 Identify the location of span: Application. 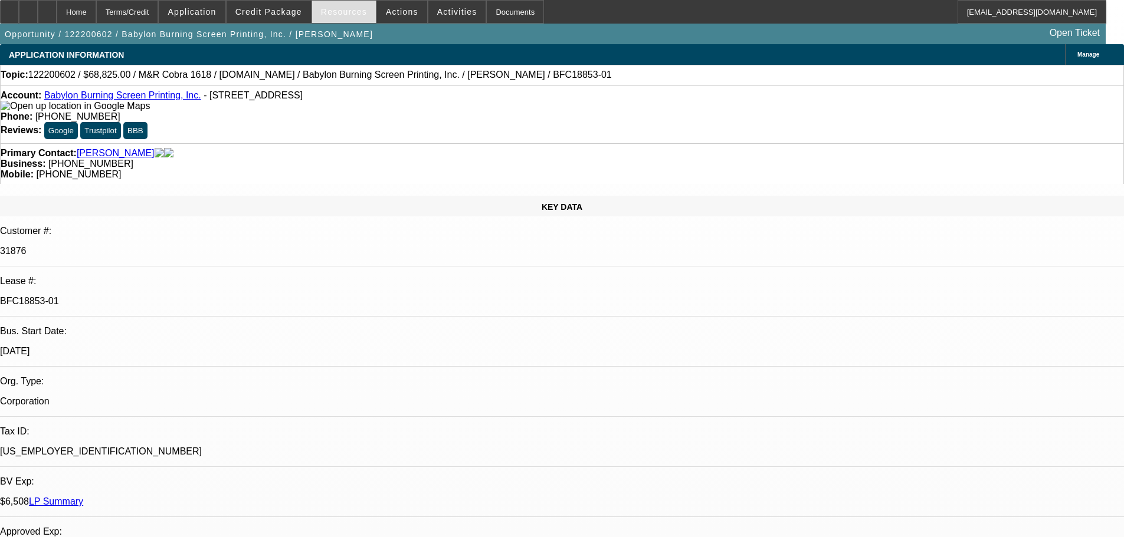
(192, 12).